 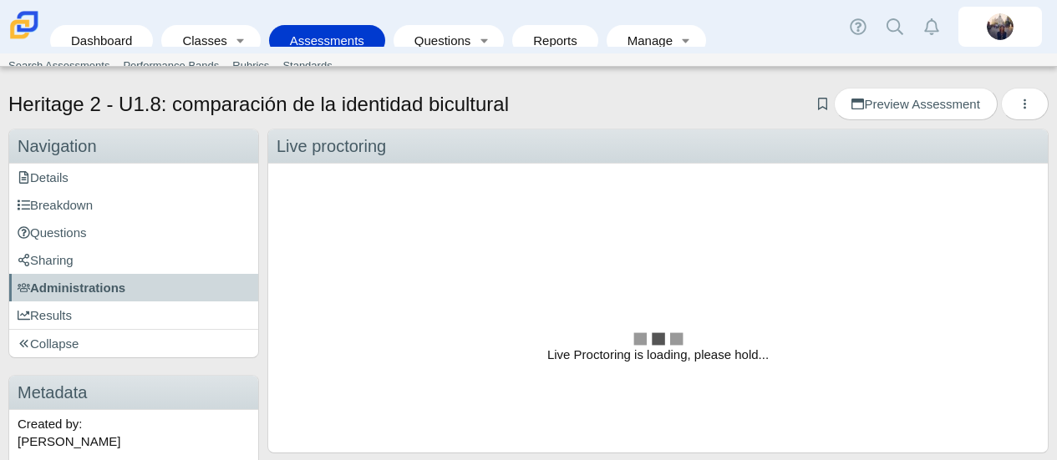 I want to click on span: Preview Assessment, so click(x=915, y=104).